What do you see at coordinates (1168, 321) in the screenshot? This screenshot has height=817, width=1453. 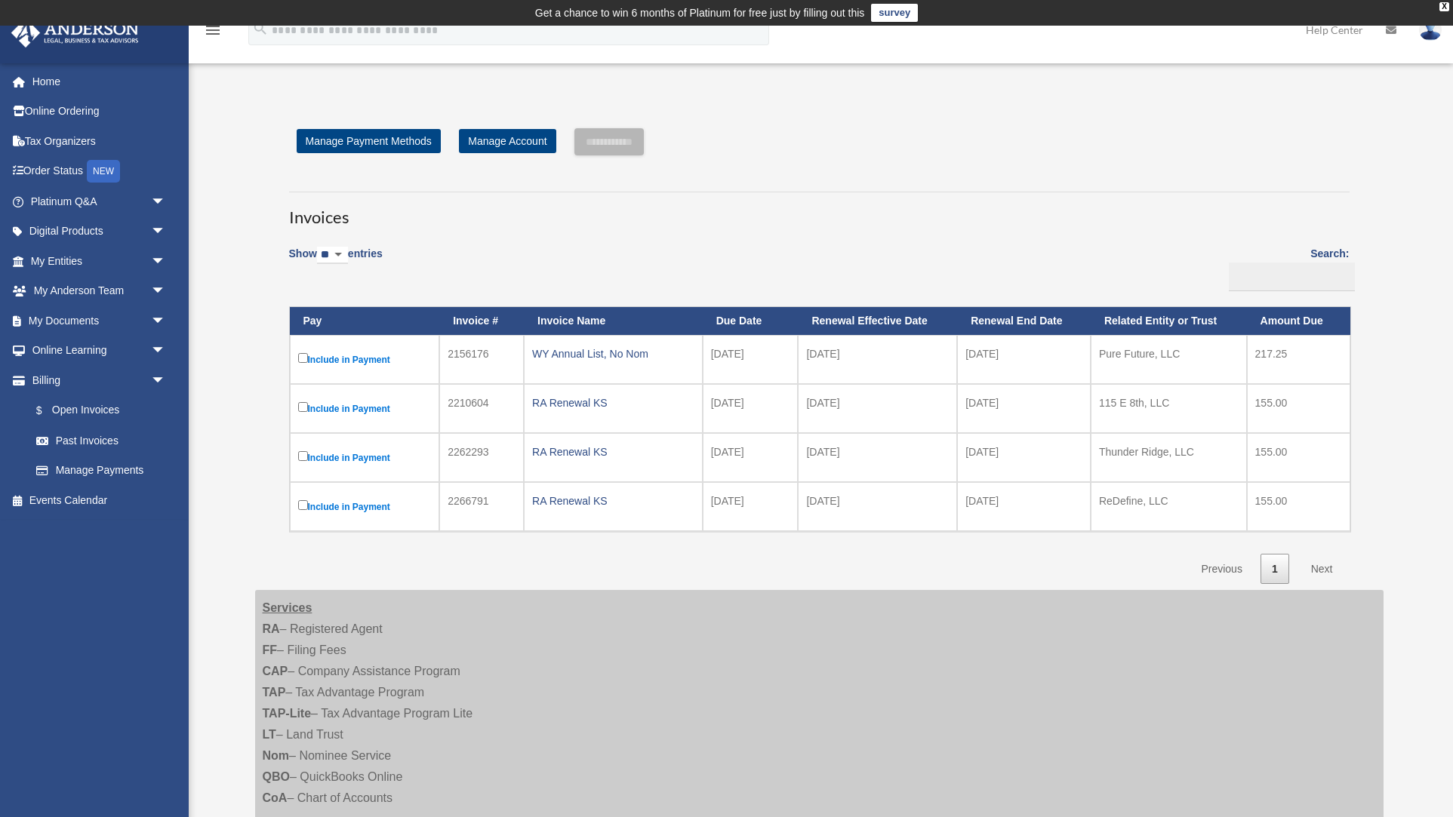 I see `th: Related Entity or Trust: activate to sort column ascending` at bounding box center [1168, 321].